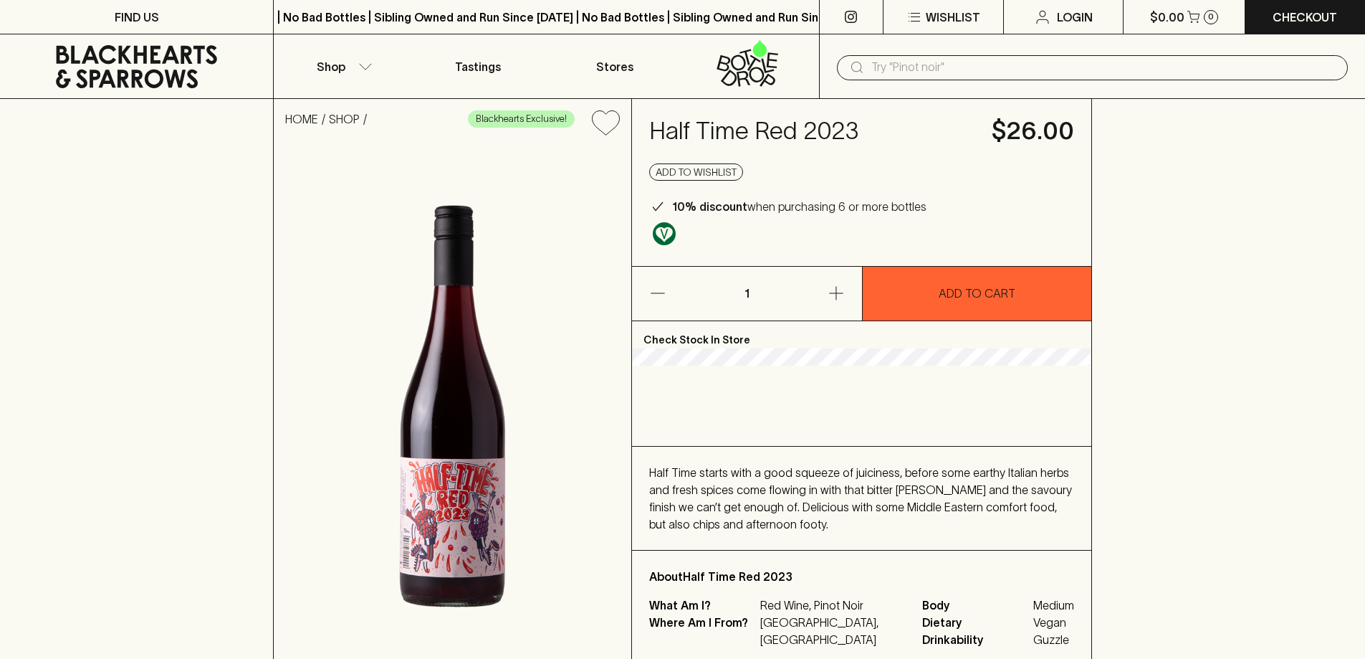 This screenshot has height=659, width=1365. Describe the element at coordinates (703, 631) in the screenshot. I see `p: Where Am I From?` at that location.